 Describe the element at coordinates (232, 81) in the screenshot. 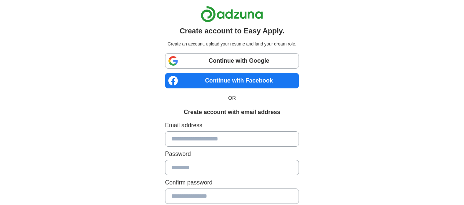

I see `a: Continue with Facebook` at that location.